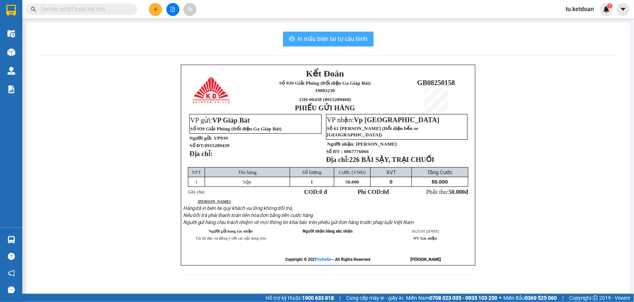 This screenshot has height=302, width=634. What do you see at coordinates (541, 298) in the screenshot?
I see `strong: 0369 525 060` at bounding box center [541, 298].